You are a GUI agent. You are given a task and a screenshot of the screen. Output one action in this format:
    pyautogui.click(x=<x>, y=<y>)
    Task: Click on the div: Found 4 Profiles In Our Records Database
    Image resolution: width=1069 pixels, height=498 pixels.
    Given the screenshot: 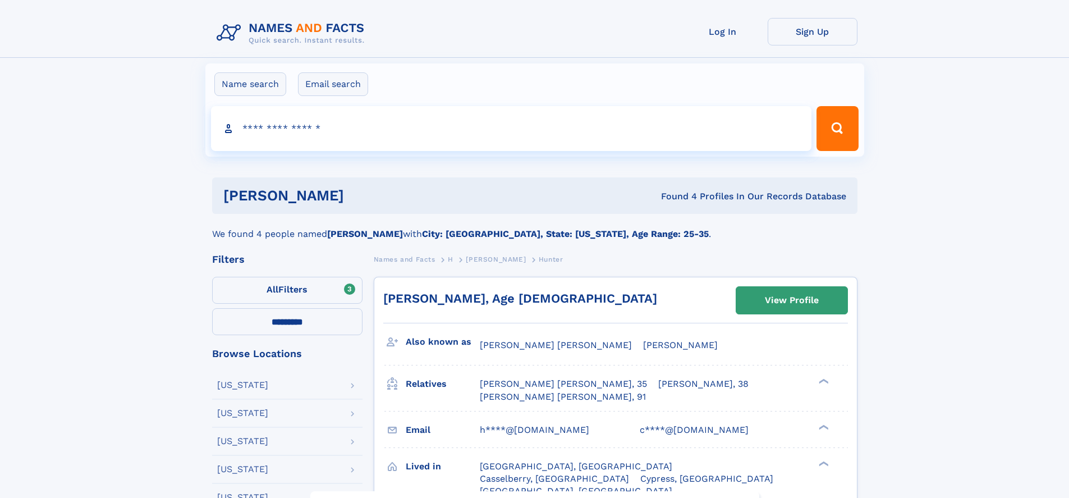 What is the action you would take?
    pyautogui.click(x=674, y=196)
    